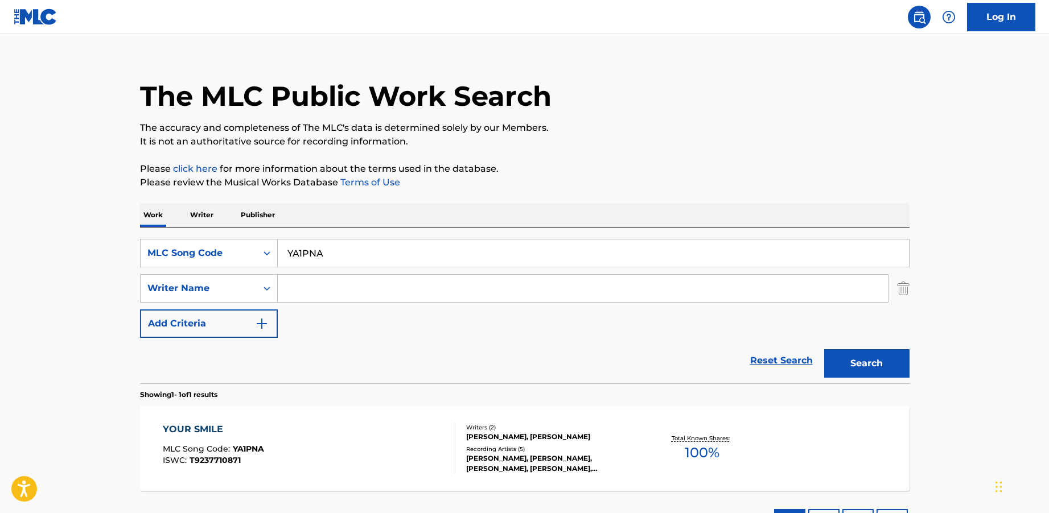 This screenshot has width=1049, height=513. I want to click on form: Search Form, so click(525, 311).